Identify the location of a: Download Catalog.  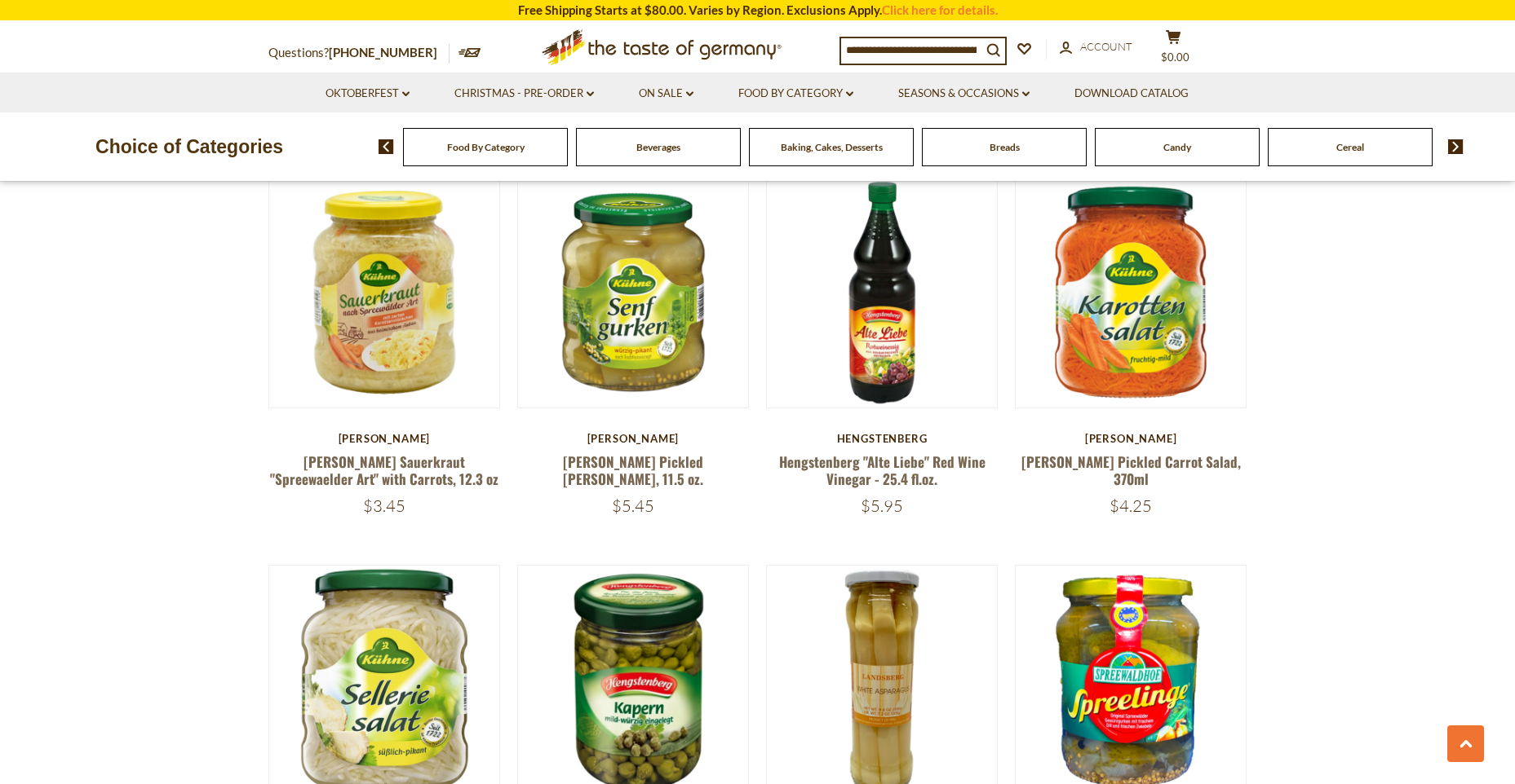
(1131, 94).